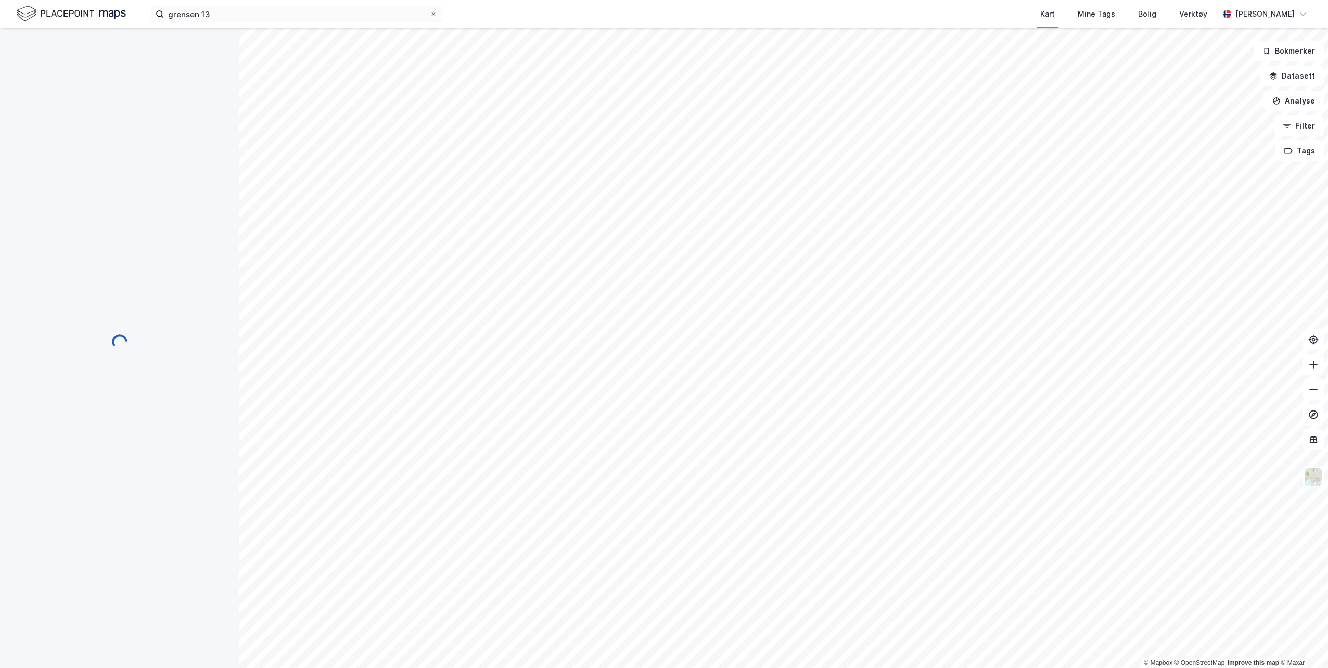  What do you see at coordinates (1302, 643) in the screenshot?
I see `div: Chat Widget` at bounding box center [1302, 643].